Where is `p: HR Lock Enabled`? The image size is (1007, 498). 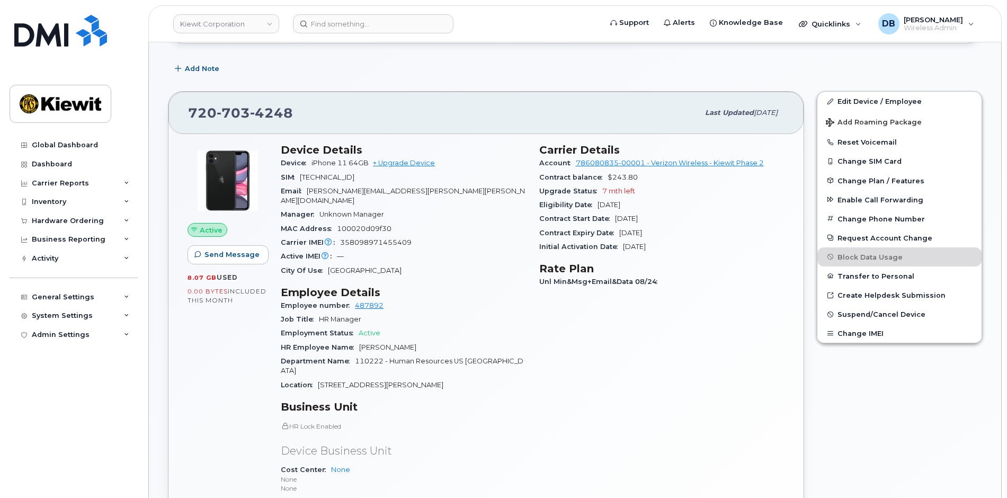
p: HR Lock Enabled is located at coordinates (404, 426).